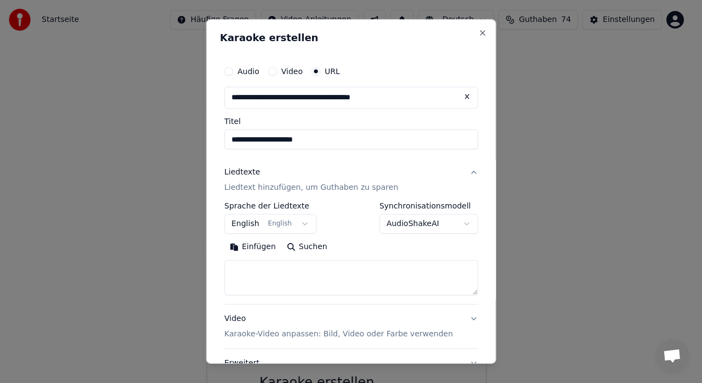  Describe the element at coordinates (253, 247) in the screenshot. I see `button: Einfügen` at that location.